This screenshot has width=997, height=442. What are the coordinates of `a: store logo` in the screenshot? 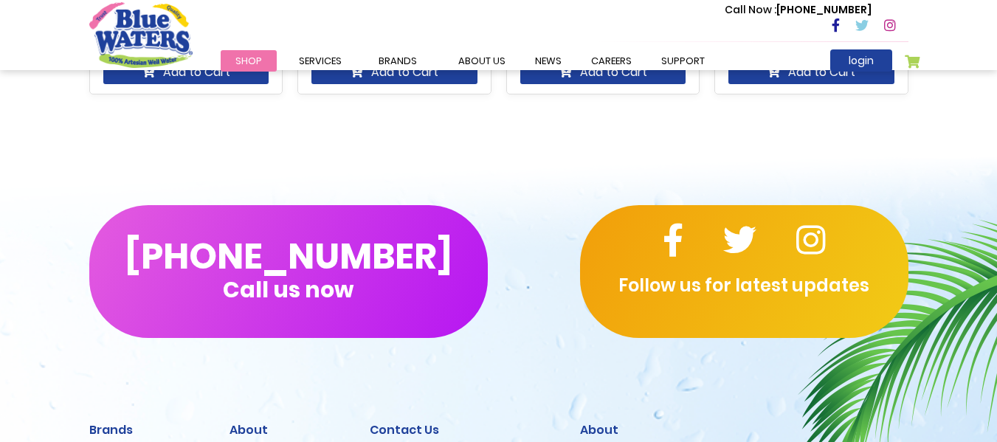 It's located at (141, 35).